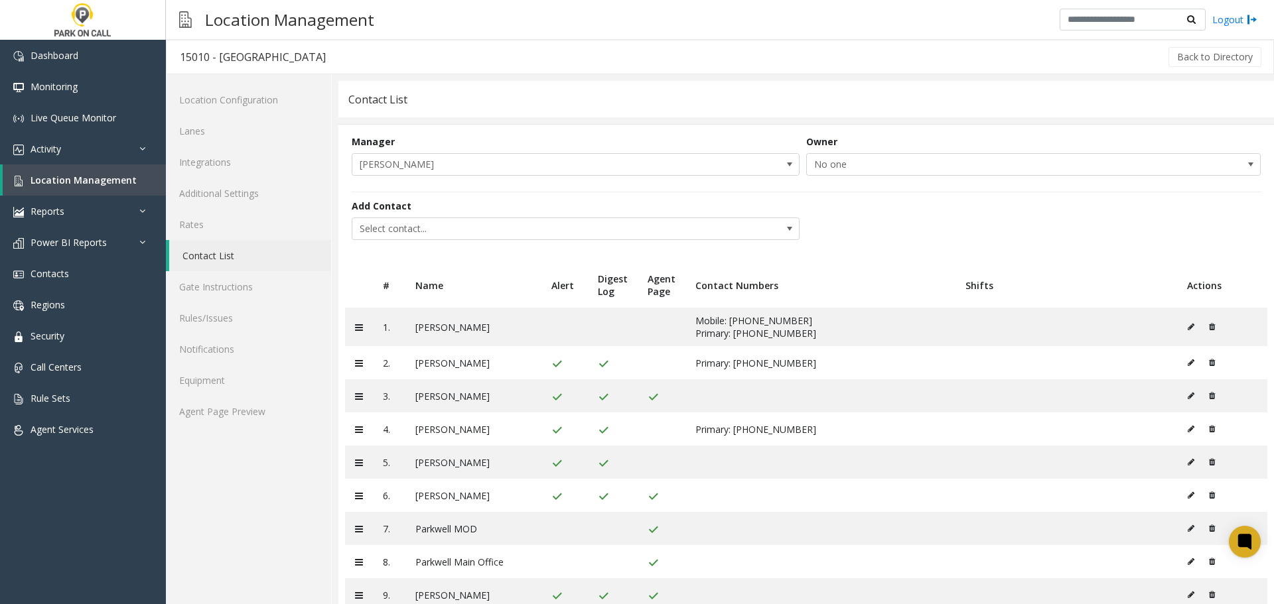 The image size is (1274, 604). What do you see at coordinates (988, 165) in the screenshot?
I see `span: No one` at bounding box center [988, 165].